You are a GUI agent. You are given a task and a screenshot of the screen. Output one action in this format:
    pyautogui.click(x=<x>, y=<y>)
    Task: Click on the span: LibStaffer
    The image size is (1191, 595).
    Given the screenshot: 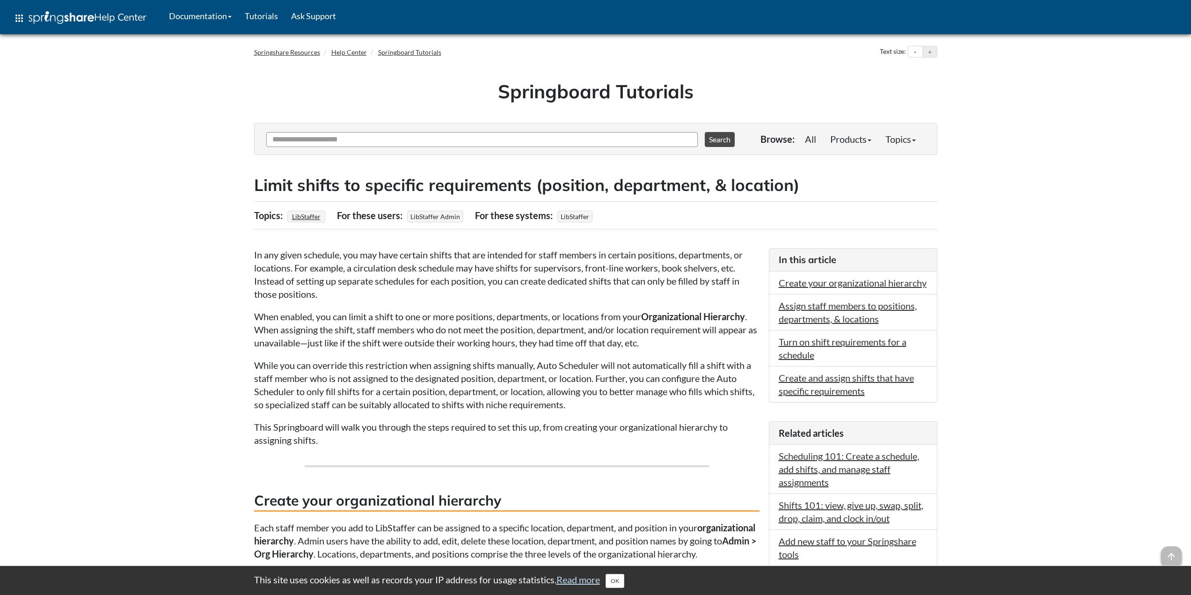 What is the action you would take?
    pyautogui.click(x=575, y=216)
    